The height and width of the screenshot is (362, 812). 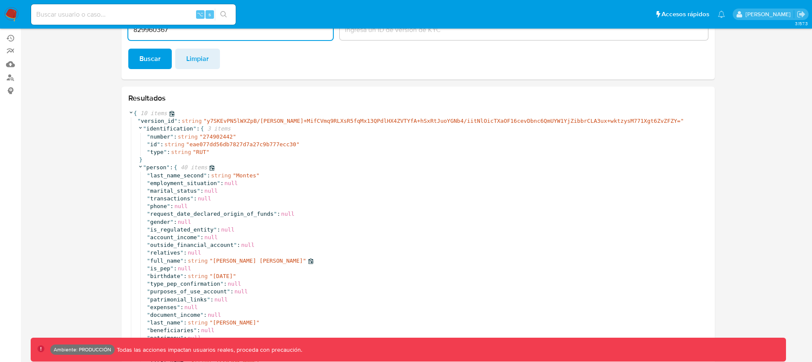 I want to click on p: Todas las acciones impactan usuarios reales, proceda con precaución., so click(x=209, y=350).